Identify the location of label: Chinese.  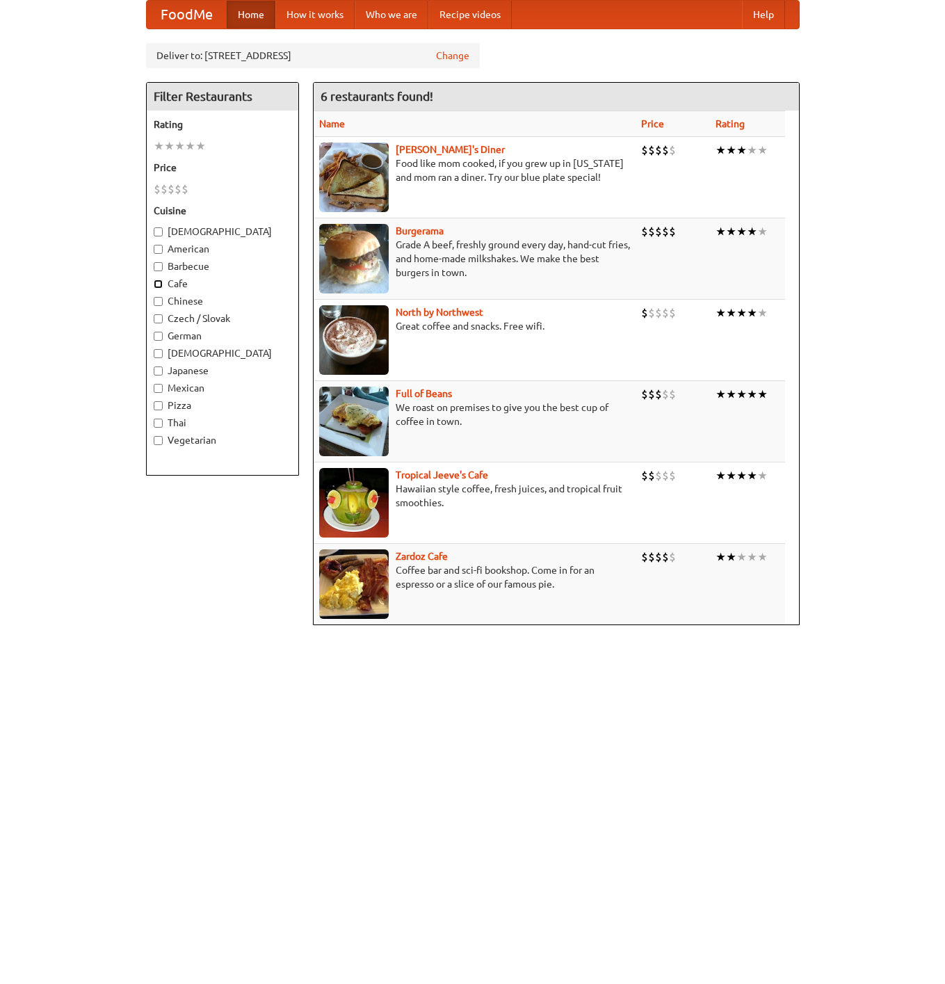
(223, 301).